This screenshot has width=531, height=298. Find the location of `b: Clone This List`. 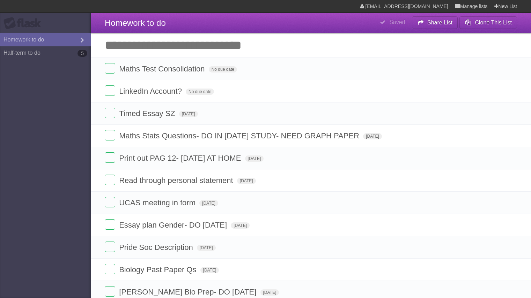

b: Clone This List is located at coordinates (493, 22).